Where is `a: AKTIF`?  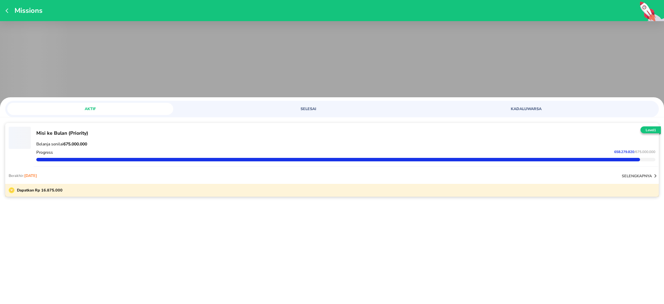
a: AKTIF is located at coordinates (114, 109).